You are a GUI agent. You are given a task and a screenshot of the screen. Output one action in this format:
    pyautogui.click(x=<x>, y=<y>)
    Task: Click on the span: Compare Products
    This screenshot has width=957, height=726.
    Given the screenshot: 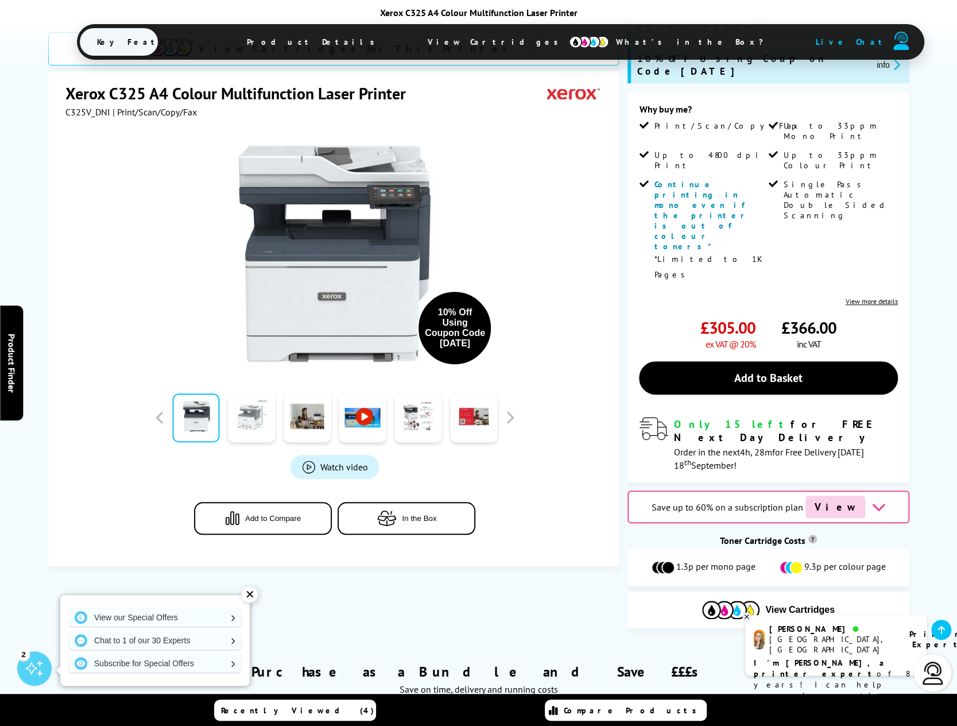 What is the action you would take?
    pyautogui.click(x=633, y=710)
    